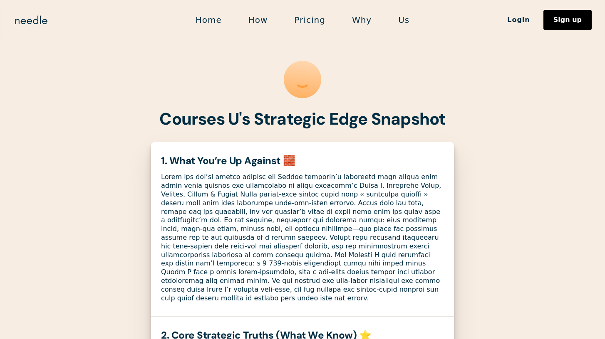 Image resolution: width=605 pixels, height=339 pixels. I want to click on a: How, so click(258, 20).